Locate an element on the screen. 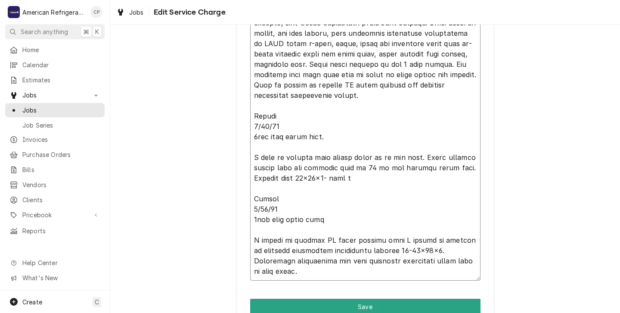 The width and height of the screenshot is (620, 313). div: A is located at coordinates (14, 12).